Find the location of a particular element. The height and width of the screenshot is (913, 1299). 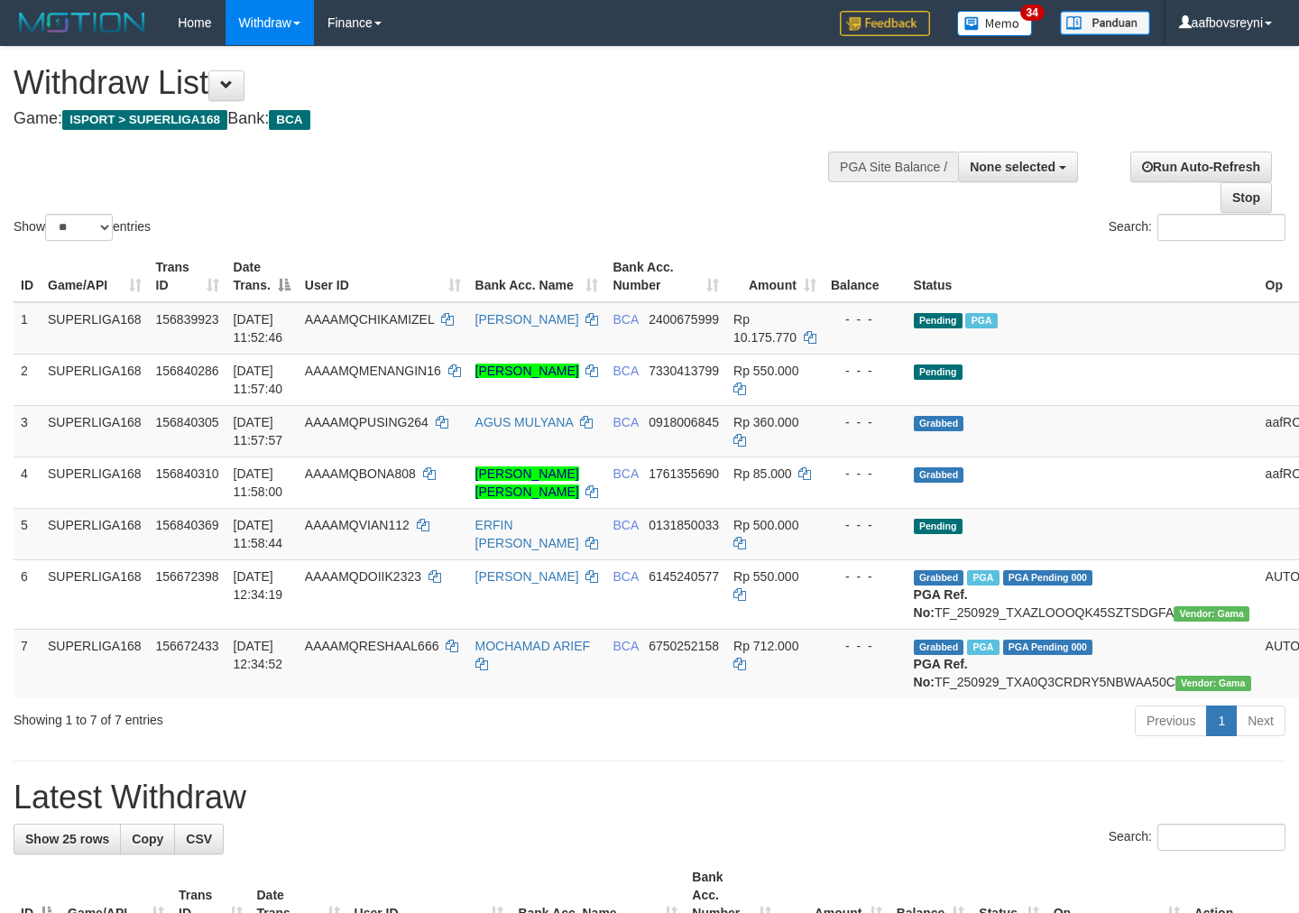

a: AGUS MULYANA is located at coordinates (524, 422).